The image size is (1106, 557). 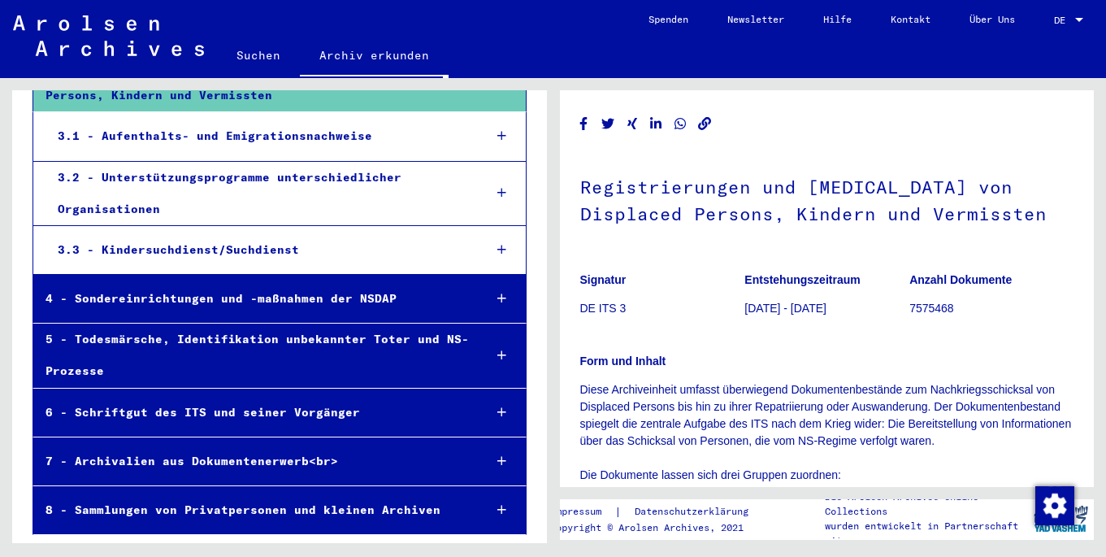 What do you see at coordinates (695, 511) in the screenshot?
I see `a: Datenschutzerklärung` at bounding box center [695, 511].